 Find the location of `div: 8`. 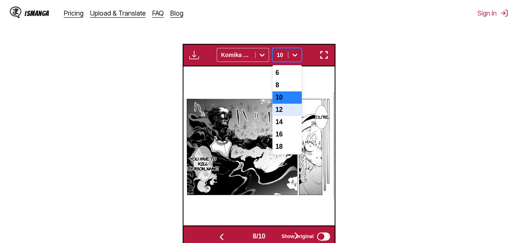

div: 8 is located at coordinates (287, 85).